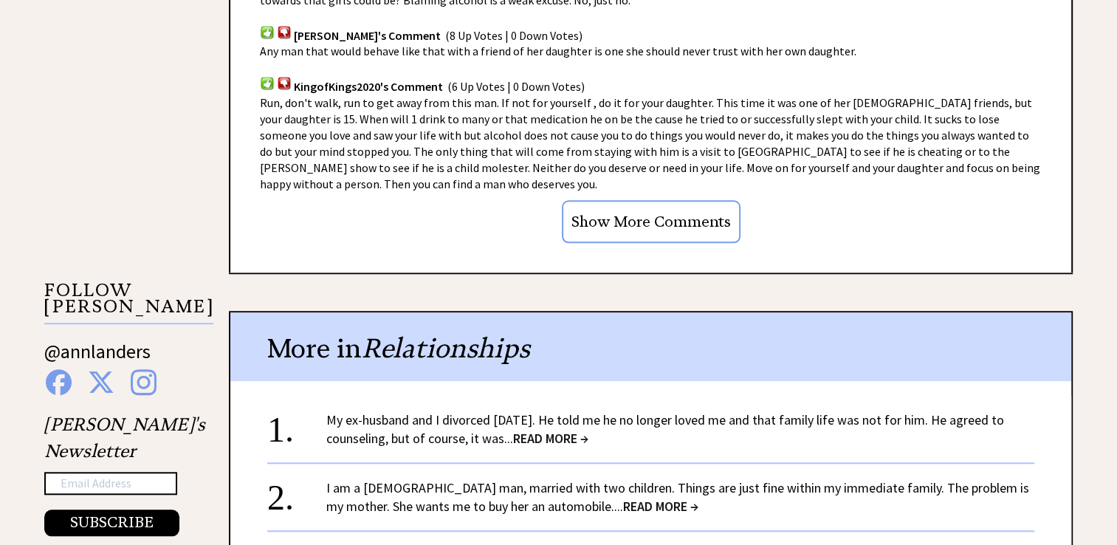 This screenshot has width=1117, height=545. Describe the element at coordinates (650, 143) in the screenshot. I see `span: Run, don't walk, run to get away from this man. If not for yourself , do it for your daughter. Th...` at that location.